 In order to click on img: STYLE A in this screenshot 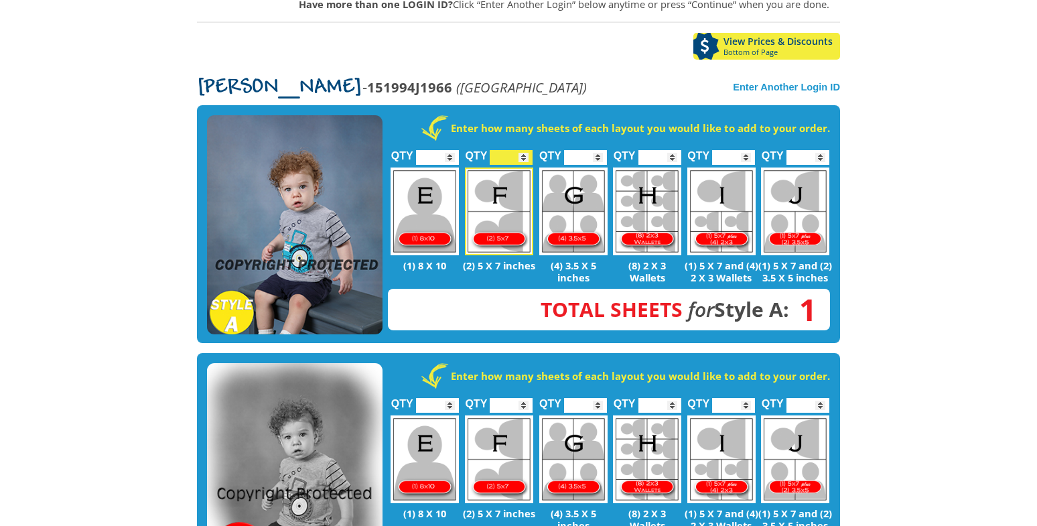, I will do `click(295, 225)`.